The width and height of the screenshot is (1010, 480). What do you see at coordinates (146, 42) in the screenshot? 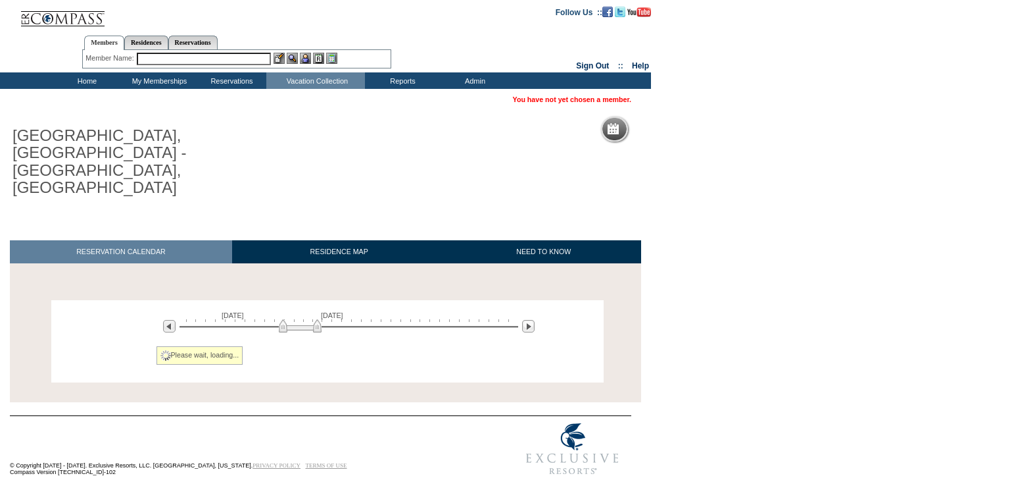
I see `a: Residences` at bounding box center [146, 42].